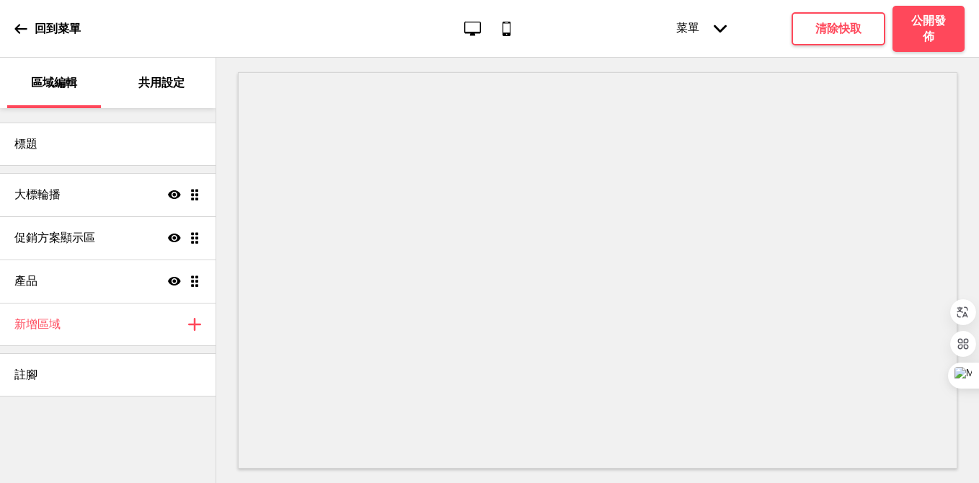 The height and width of the screenshot is (483, 979). Describe the element at coordinates (26, 144) in the screenshot. I see `h4: 標題` at that location.